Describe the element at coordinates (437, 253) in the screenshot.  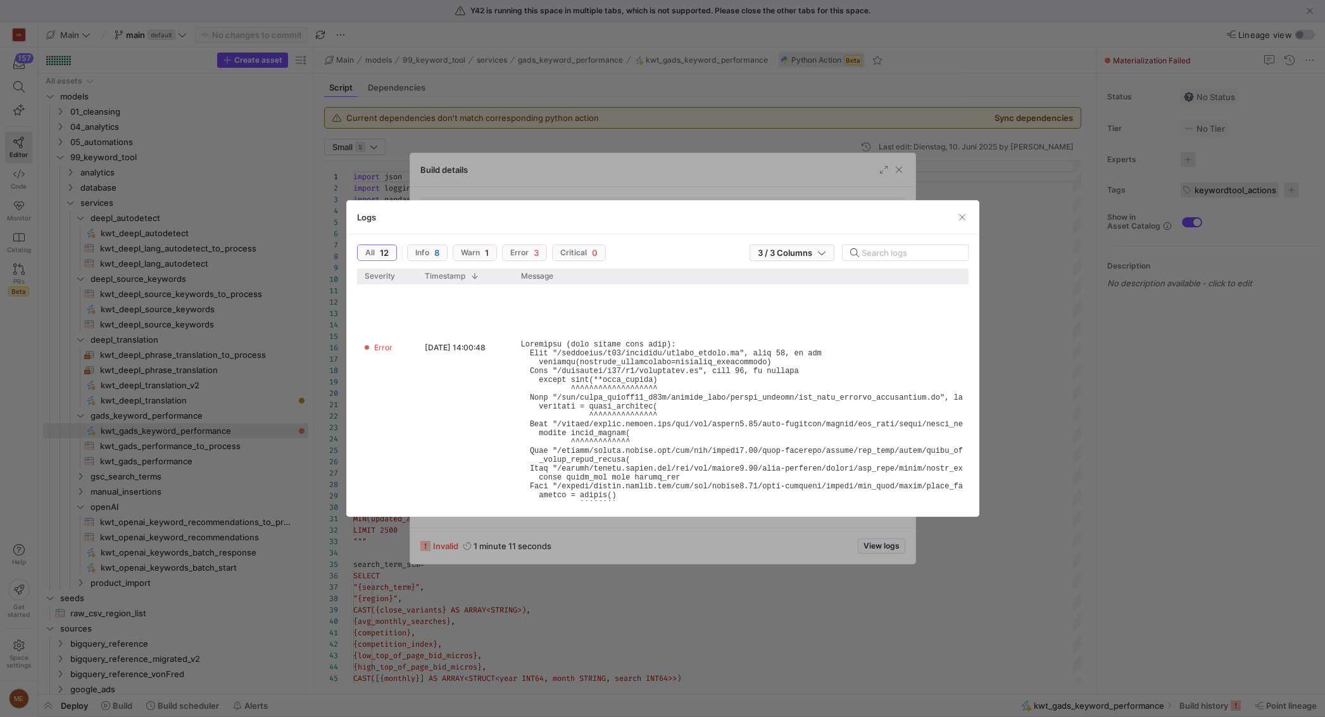
I see `span: 8` at that location.